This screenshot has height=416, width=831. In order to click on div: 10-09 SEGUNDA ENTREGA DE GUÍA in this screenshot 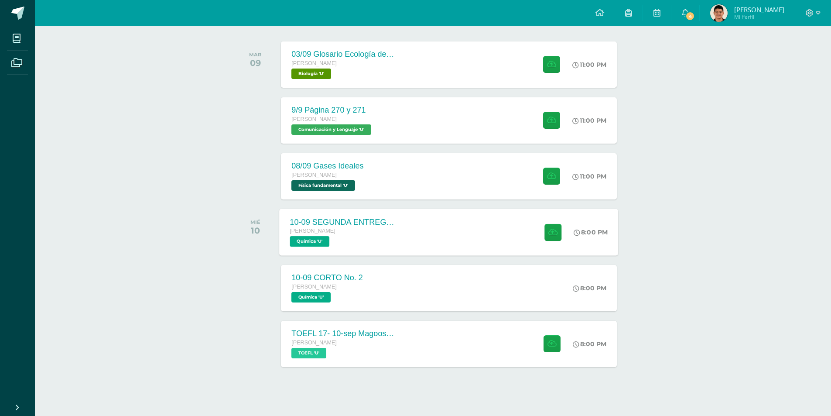, I will do `click(343, 222)`.